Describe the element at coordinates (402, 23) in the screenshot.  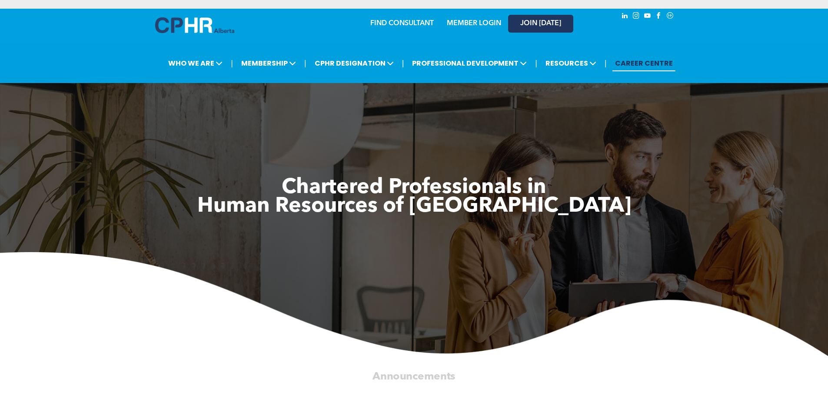
I see `a: FIND CONSULTANT` at that location.